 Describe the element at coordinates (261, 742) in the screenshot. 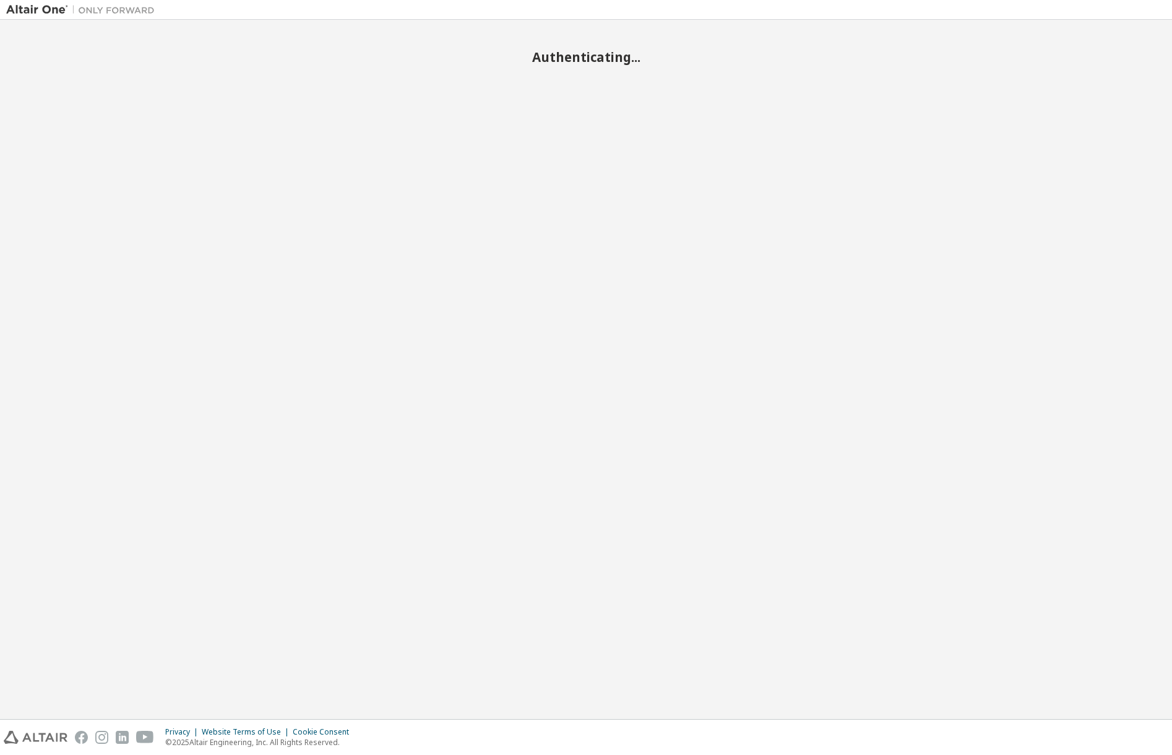

I see `p: © 2025 Altair Engineering, Inc. All Rights Reserved.` at that location.